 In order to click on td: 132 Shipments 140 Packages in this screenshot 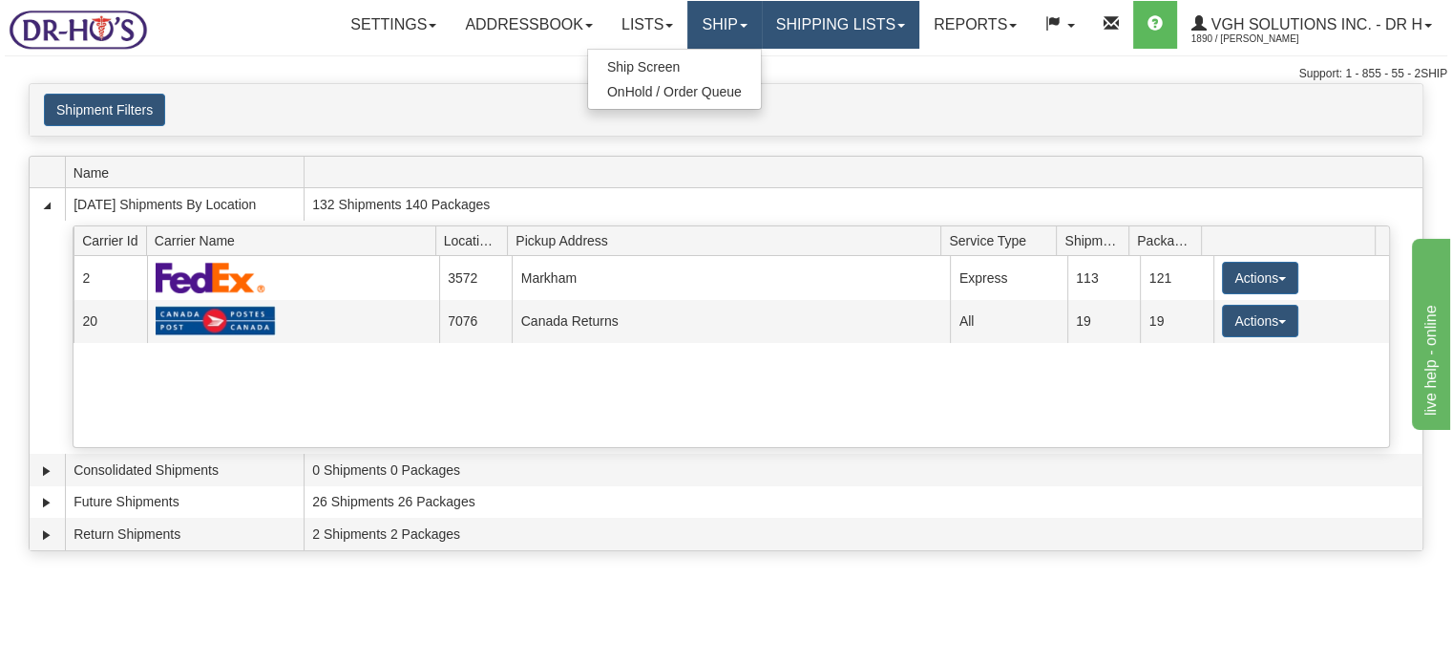, I will do `click(863, 204)`.